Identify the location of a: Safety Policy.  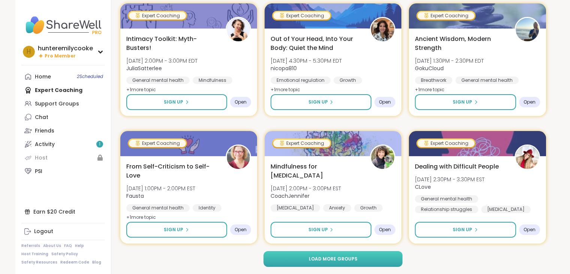
(64, 254).